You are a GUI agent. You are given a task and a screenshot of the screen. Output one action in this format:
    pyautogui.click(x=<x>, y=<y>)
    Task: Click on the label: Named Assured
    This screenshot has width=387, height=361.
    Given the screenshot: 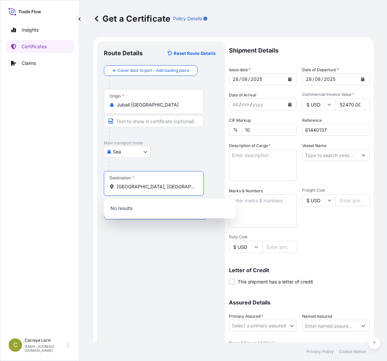 What is the action you would take?
    pyautogui.click(x=317, y=317)
    